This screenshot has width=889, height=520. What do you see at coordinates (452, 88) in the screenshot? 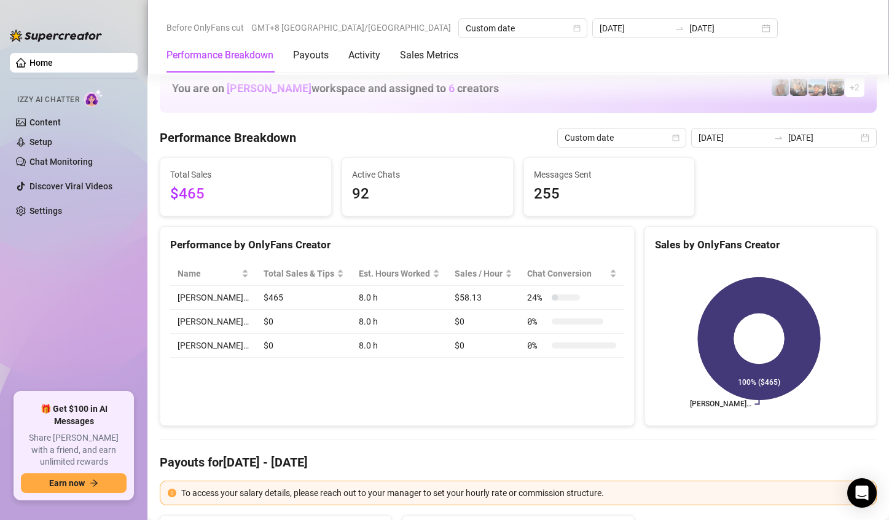
I see `span: 6` at bounding box center [452, 88].